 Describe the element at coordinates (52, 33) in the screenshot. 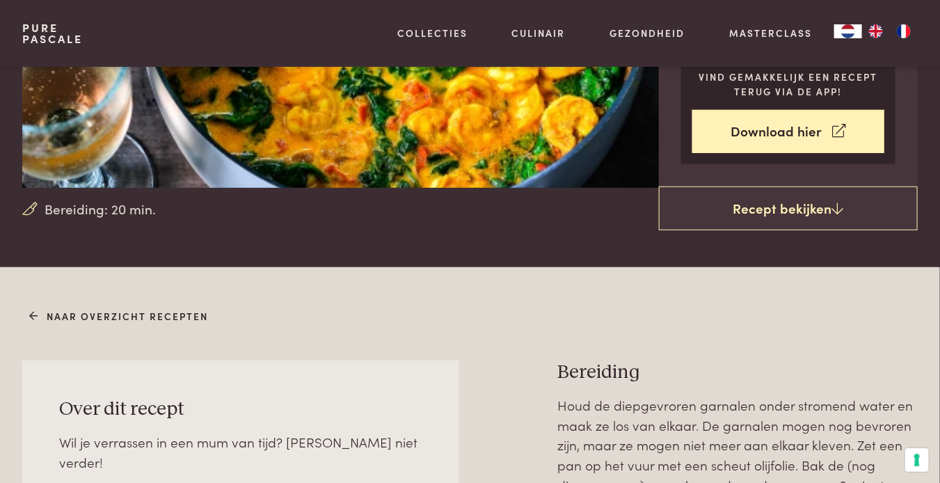

I see `a: PurePascale` at that location.